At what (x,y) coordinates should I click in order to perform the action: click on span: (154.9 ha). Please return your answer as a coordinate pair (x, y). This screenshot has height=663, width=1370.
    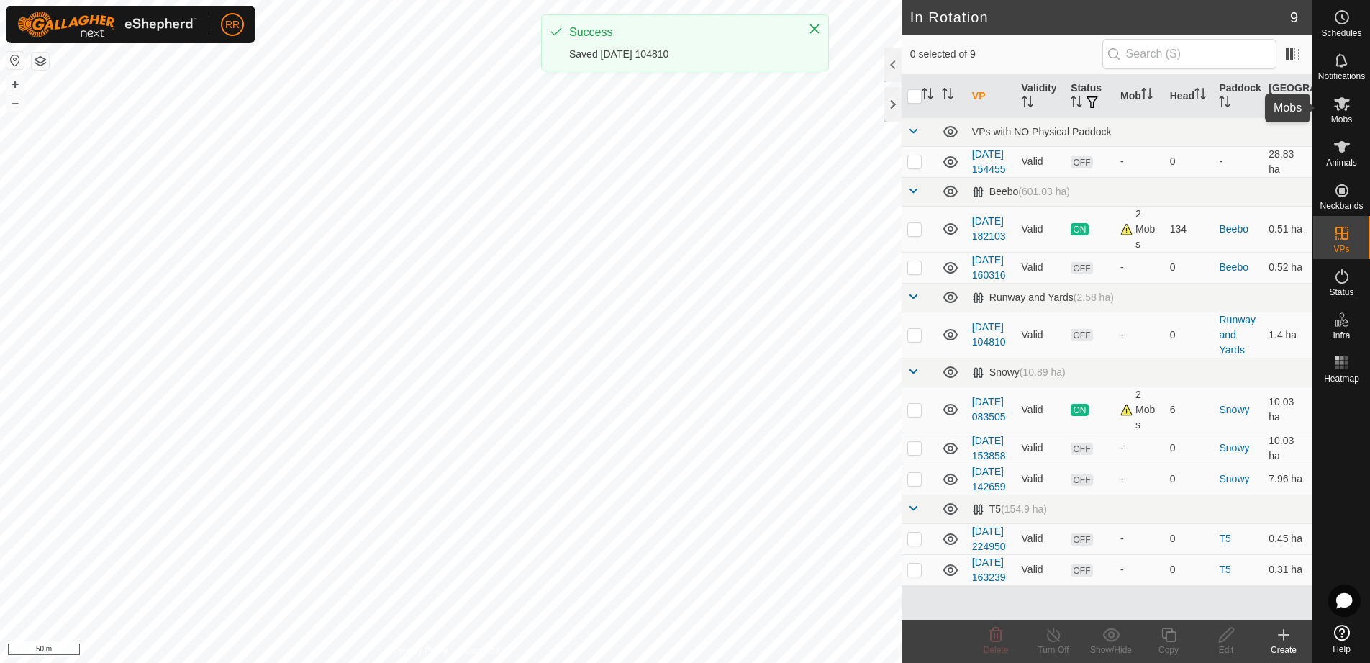
    Looking at the image, I should click on (1024, 509).